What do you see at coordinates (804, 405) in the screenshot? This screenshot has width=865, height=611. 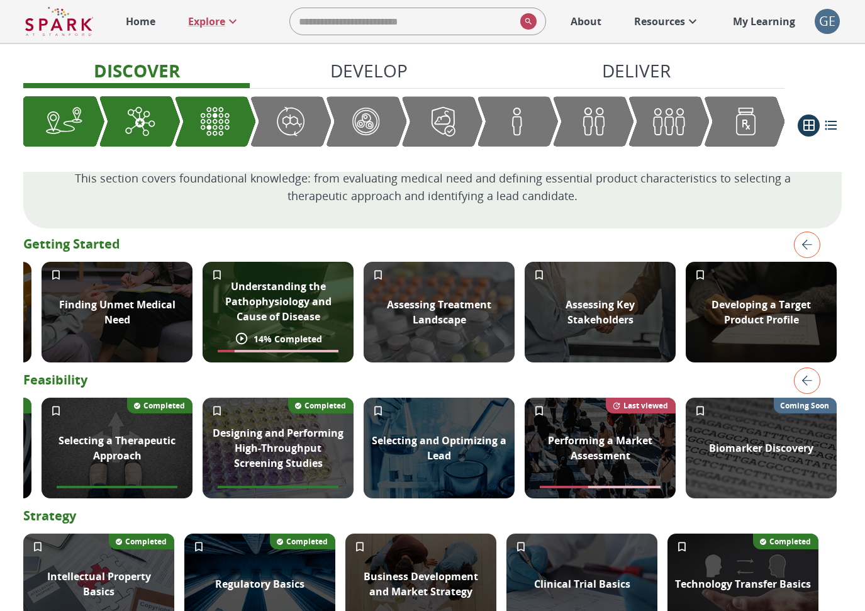 I see `p: Coming Soon` at bounding box center [804, 405].